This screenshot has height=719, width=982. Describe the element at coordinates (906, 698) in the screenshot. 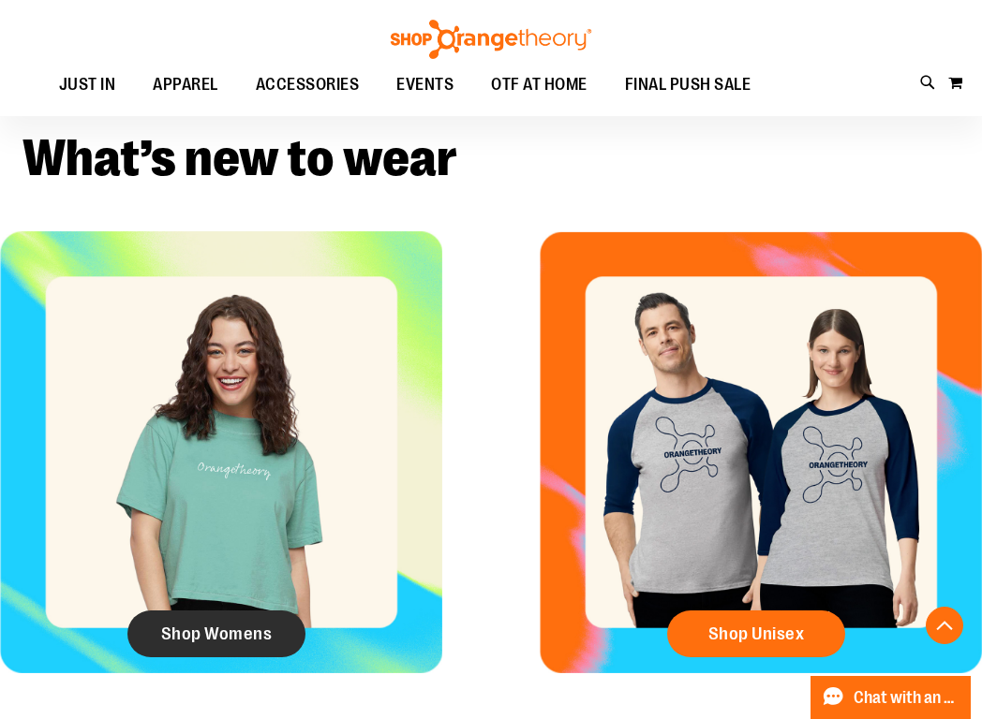

I see `span: Chat with an Expert` at that location.